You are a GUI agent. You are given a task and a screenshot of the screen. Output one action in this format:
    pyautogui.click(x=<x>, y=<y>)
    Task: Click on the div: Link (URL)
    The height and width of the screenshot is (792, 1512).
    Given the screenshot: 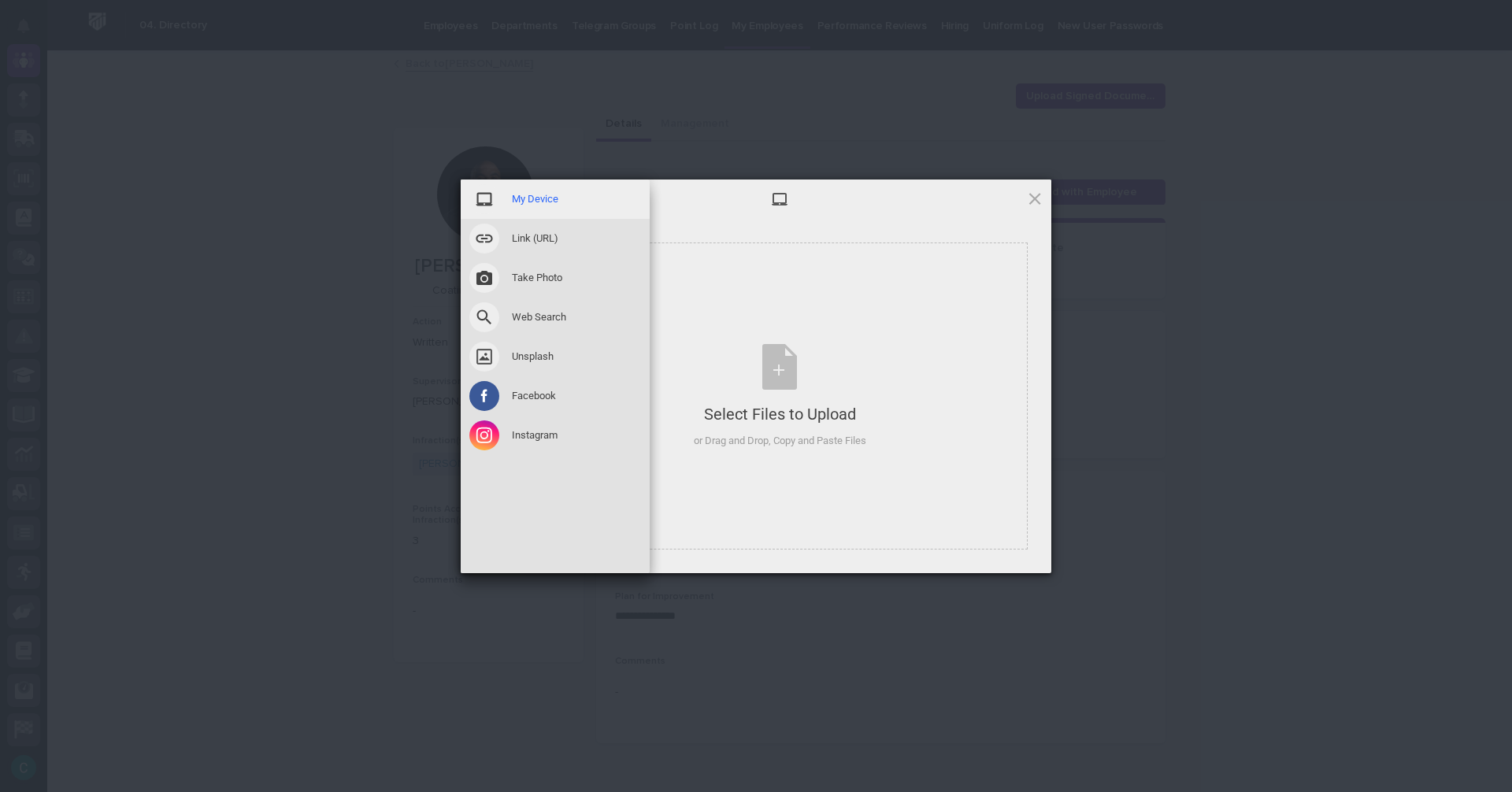 What is the action you would take?
    pyautogui.click(x=555, y=238)
    